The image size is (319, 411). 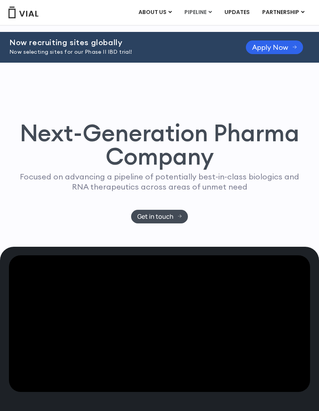 I want to click on img: Vial Logo, so click(x=23, y=12).